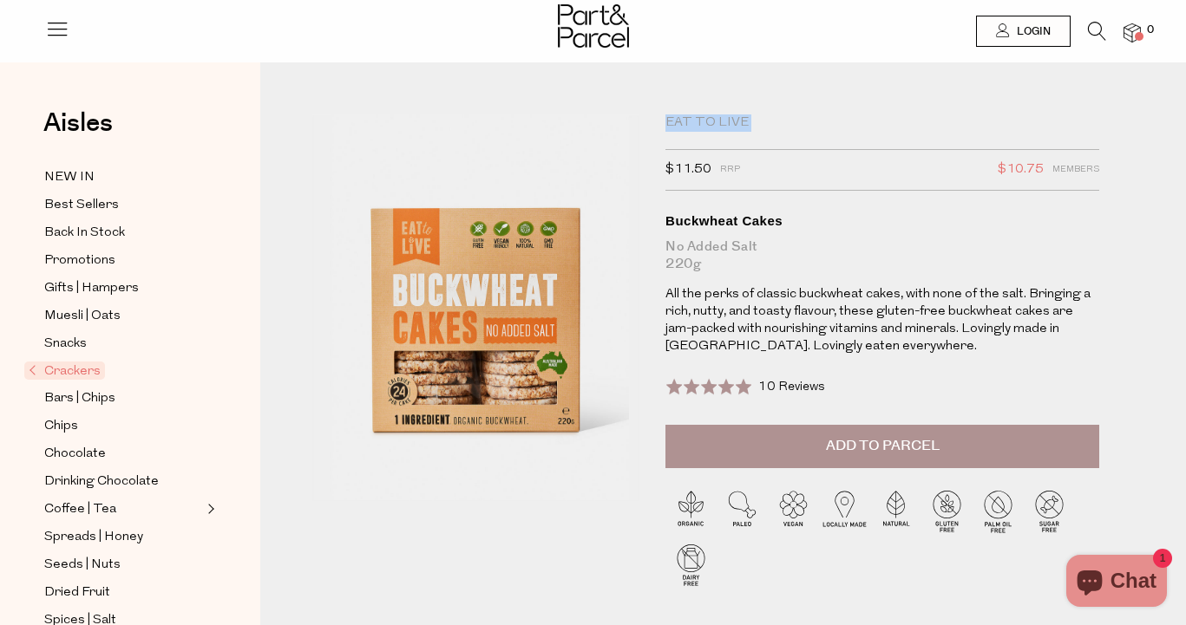 The width and height of the screenshot is (1186, 625). I want to click on a: Snacks, so click(123, 343).